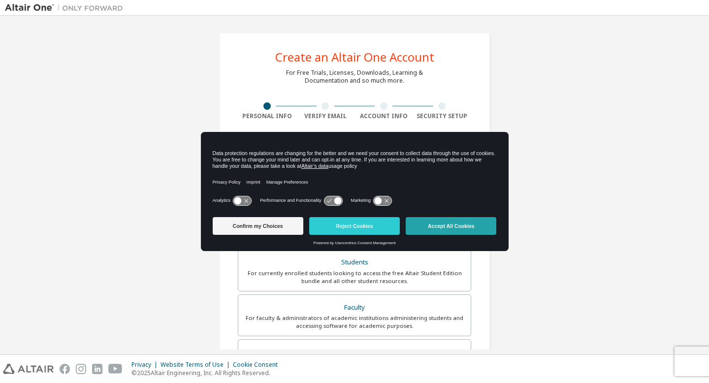 This screenshot has width=709, height=383. I want to click on div: Students, so click(355, 263).